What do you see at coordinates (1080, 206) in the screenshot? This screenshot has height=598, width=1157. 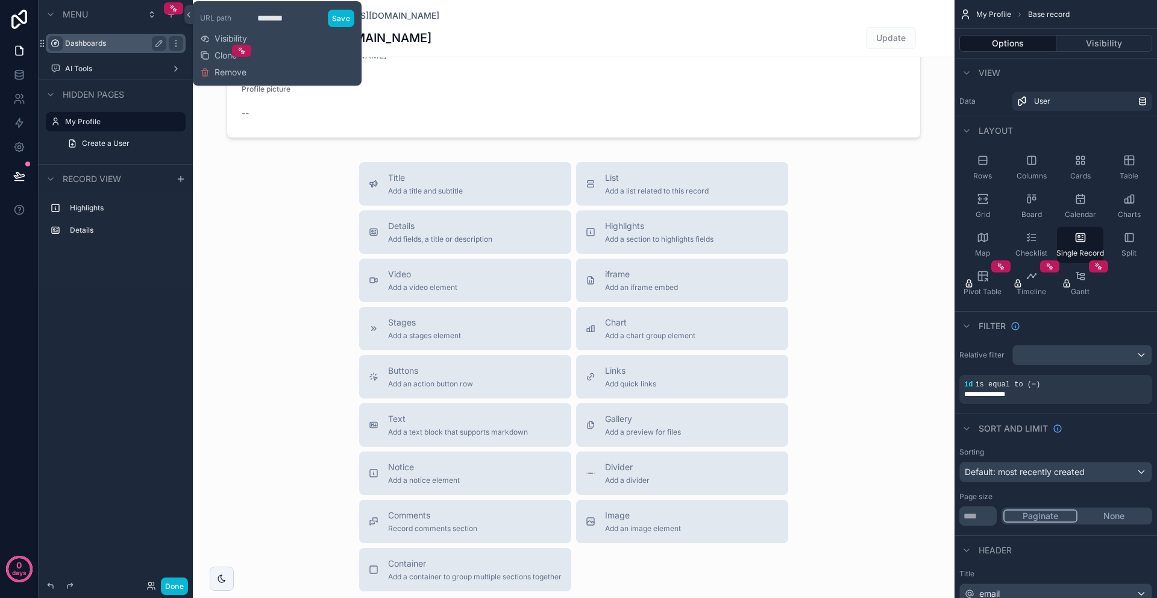 I see `button: Calendar` at bounding box center [1080, 206].